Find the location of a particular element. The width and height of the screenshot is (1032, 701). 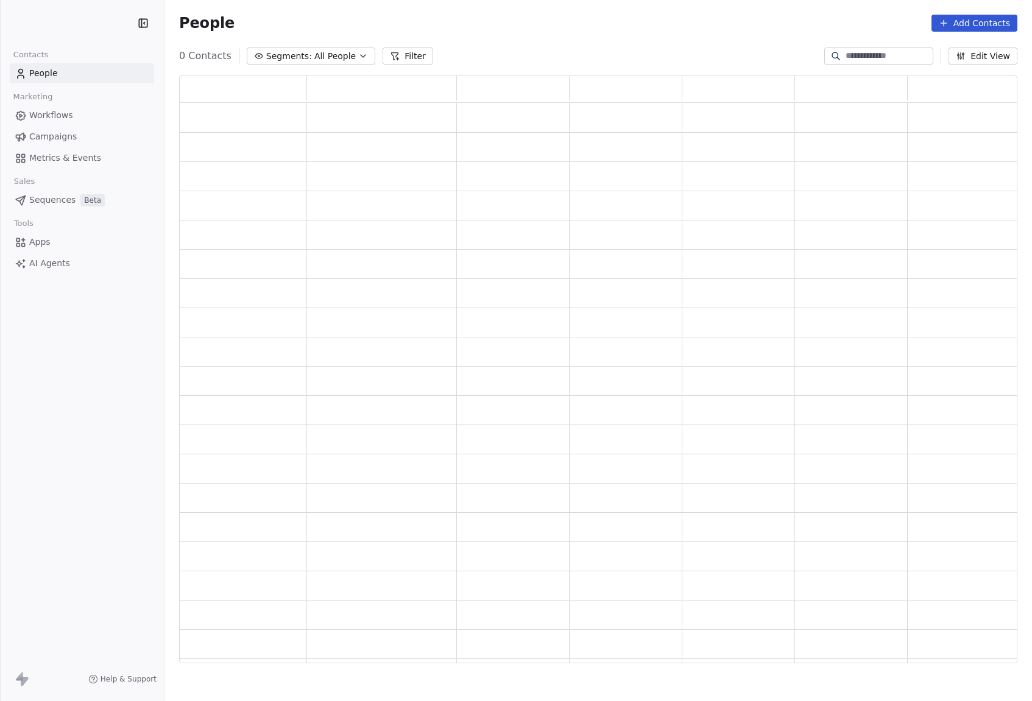

button: Edit View is located at coordinates (983, 56).